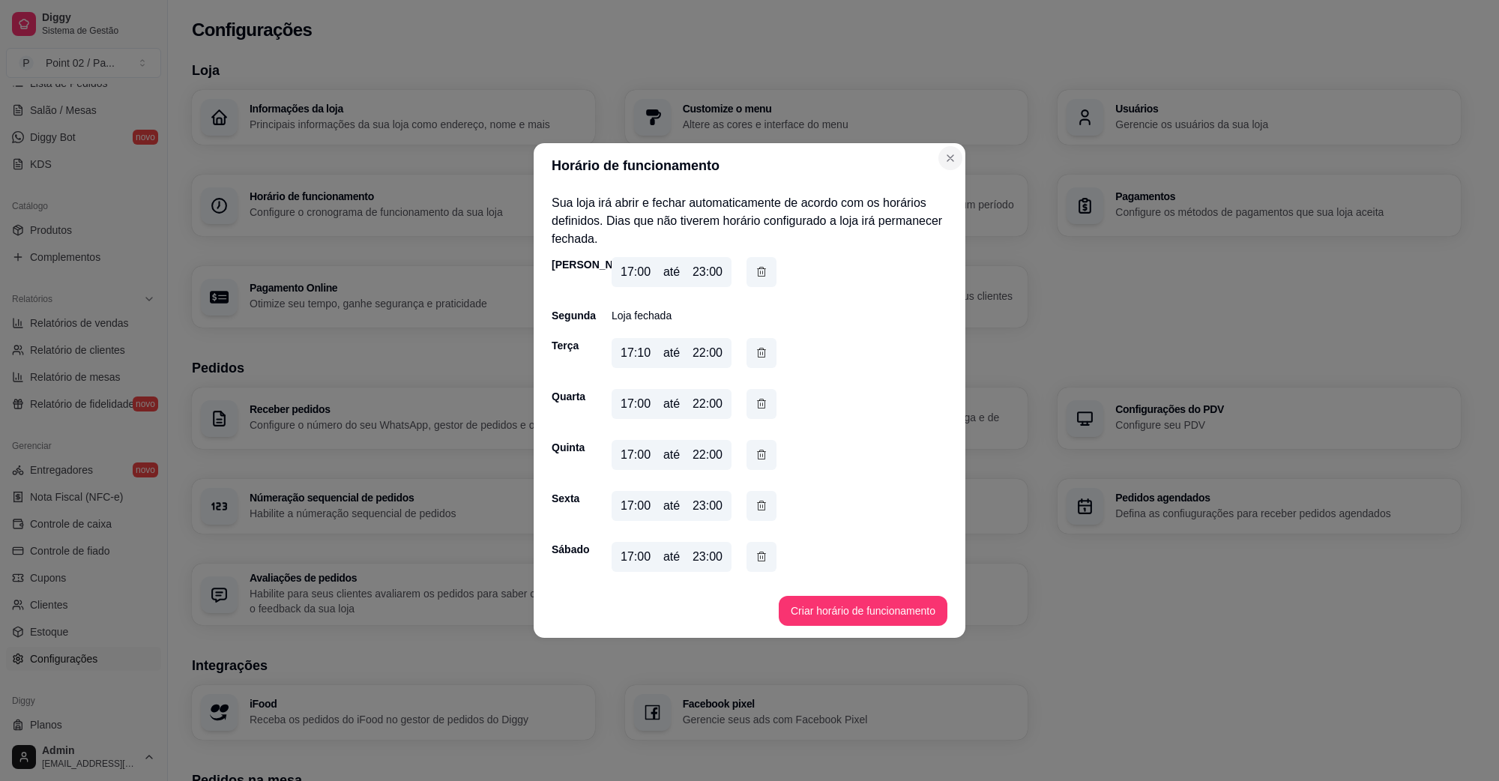 The height and width of the screenshot is (781, 1499). What do you see at coordinates (566, 549) in the screenshot?
I see `div: Sábado` at bounding box center [566, 549].